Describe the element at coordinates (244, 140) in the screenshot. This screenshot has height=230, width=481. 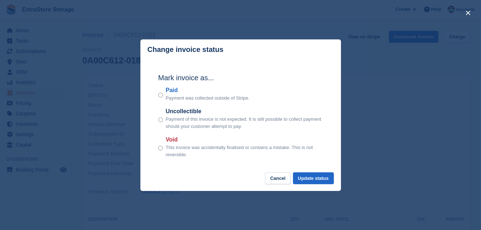
I see `label: Void` at that location.